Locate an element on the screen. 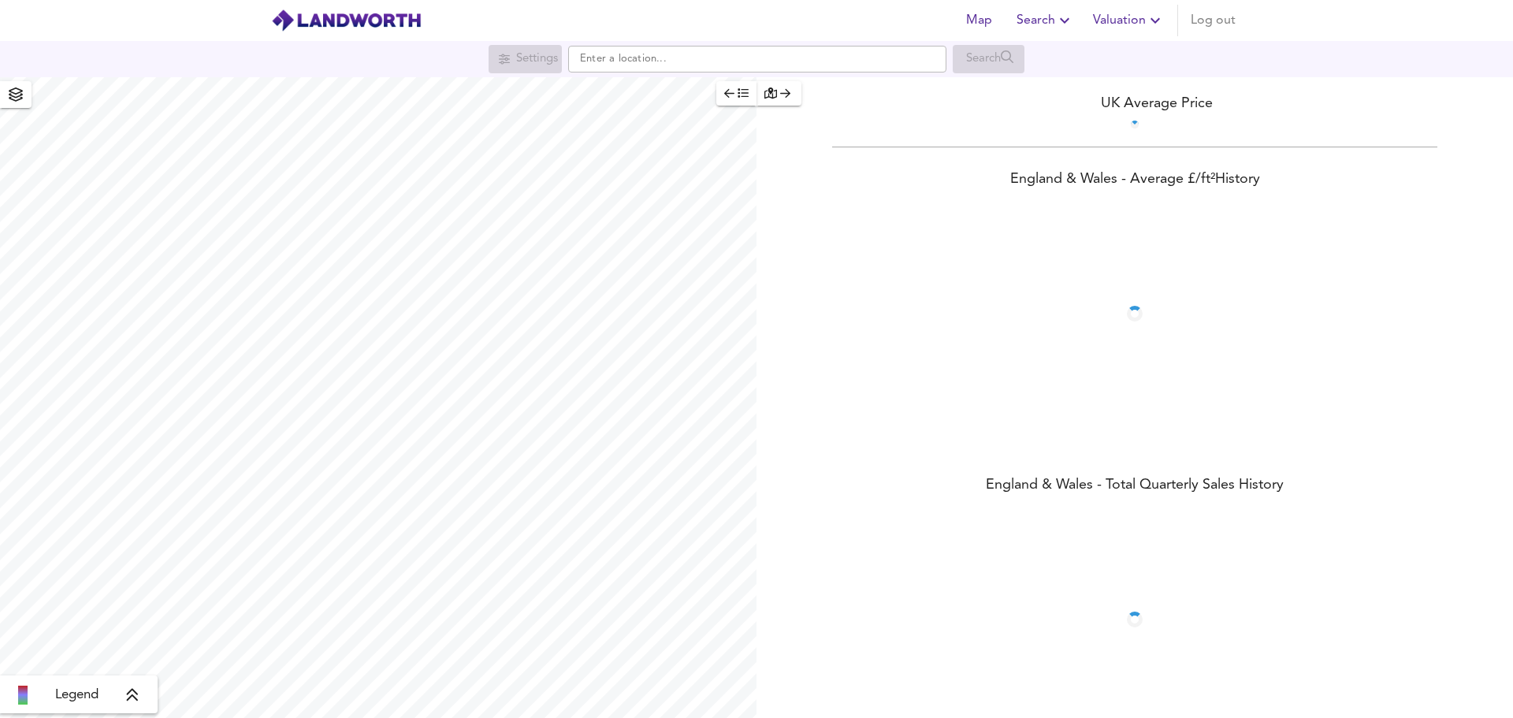 The width and height of the screenshot is (1513, 718). div: England & Wales - Total Quarterly Sales History is located at coordinates (1134, 486).